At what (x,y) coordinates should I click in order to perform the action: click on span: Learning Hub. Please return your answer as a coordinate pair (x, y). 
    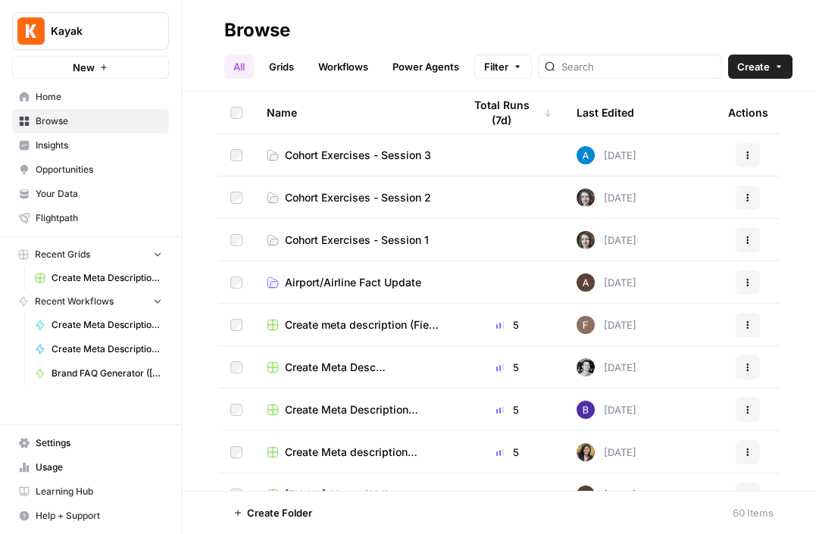
    Looking at the image, I should click on (99, 492).